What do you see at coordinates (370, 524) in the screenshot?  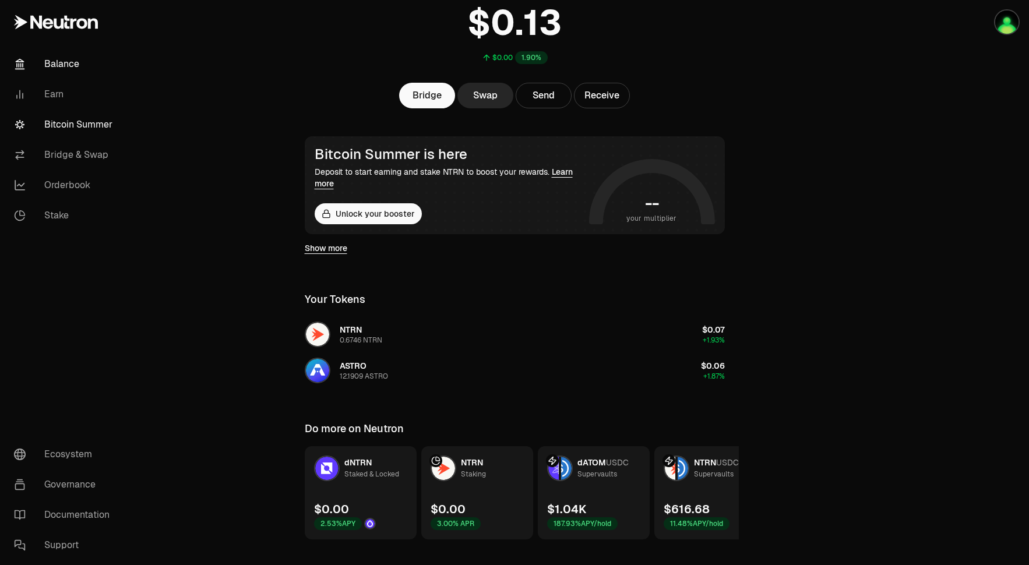 I see `img: Drop` at bounding box center [370, 524].